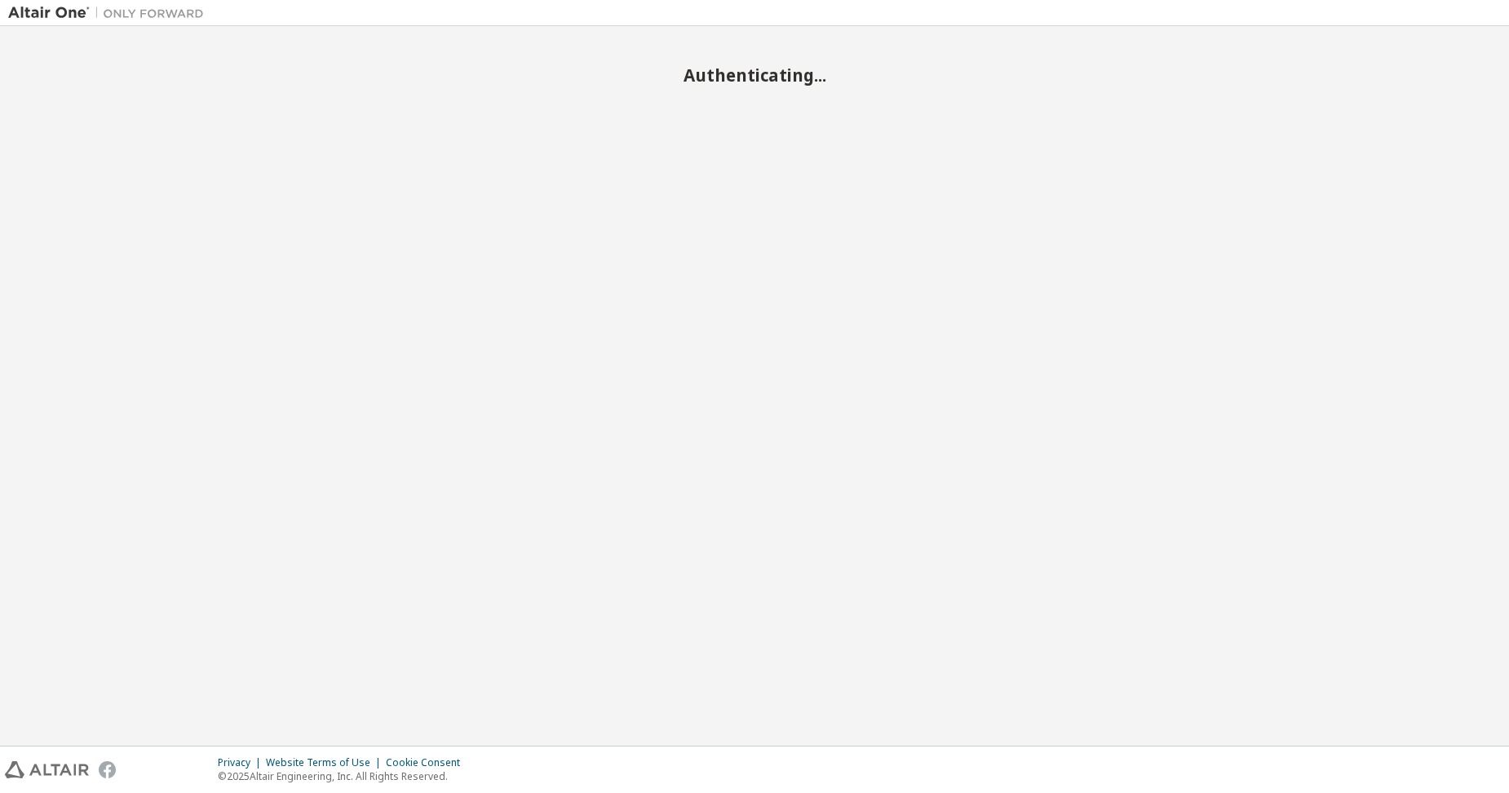  What do you see at coordinates (427, 763) in the screenshot?
I see `div: Cookie Consent` at bounding box center [427, 763].